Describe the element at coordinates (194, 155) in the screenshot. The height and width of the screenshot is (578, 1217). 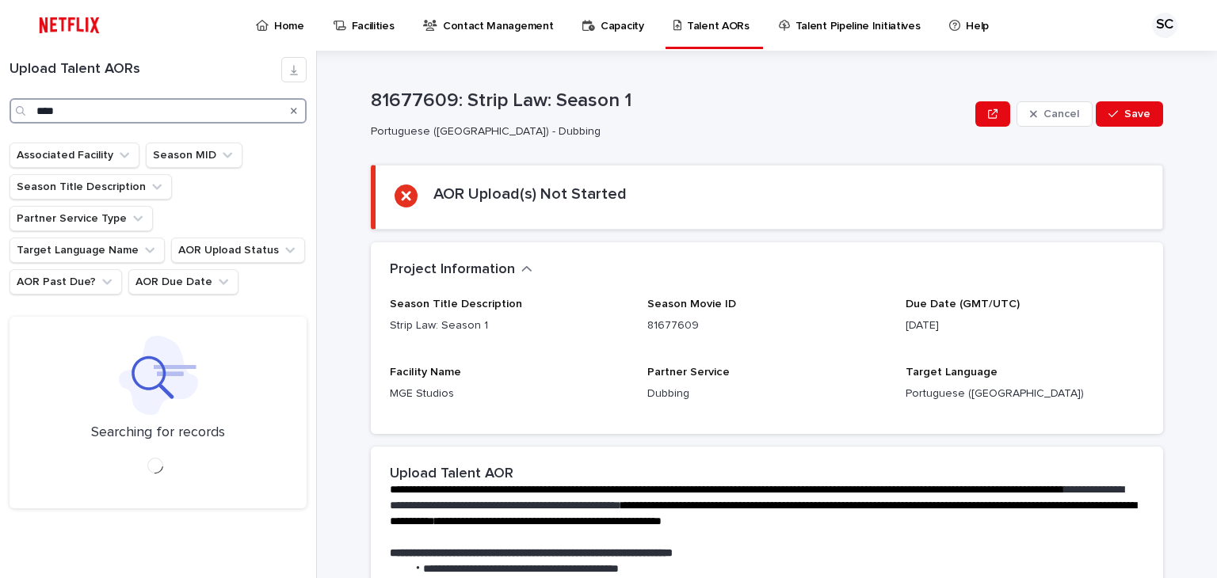
I see `button: Season MID` at that location.